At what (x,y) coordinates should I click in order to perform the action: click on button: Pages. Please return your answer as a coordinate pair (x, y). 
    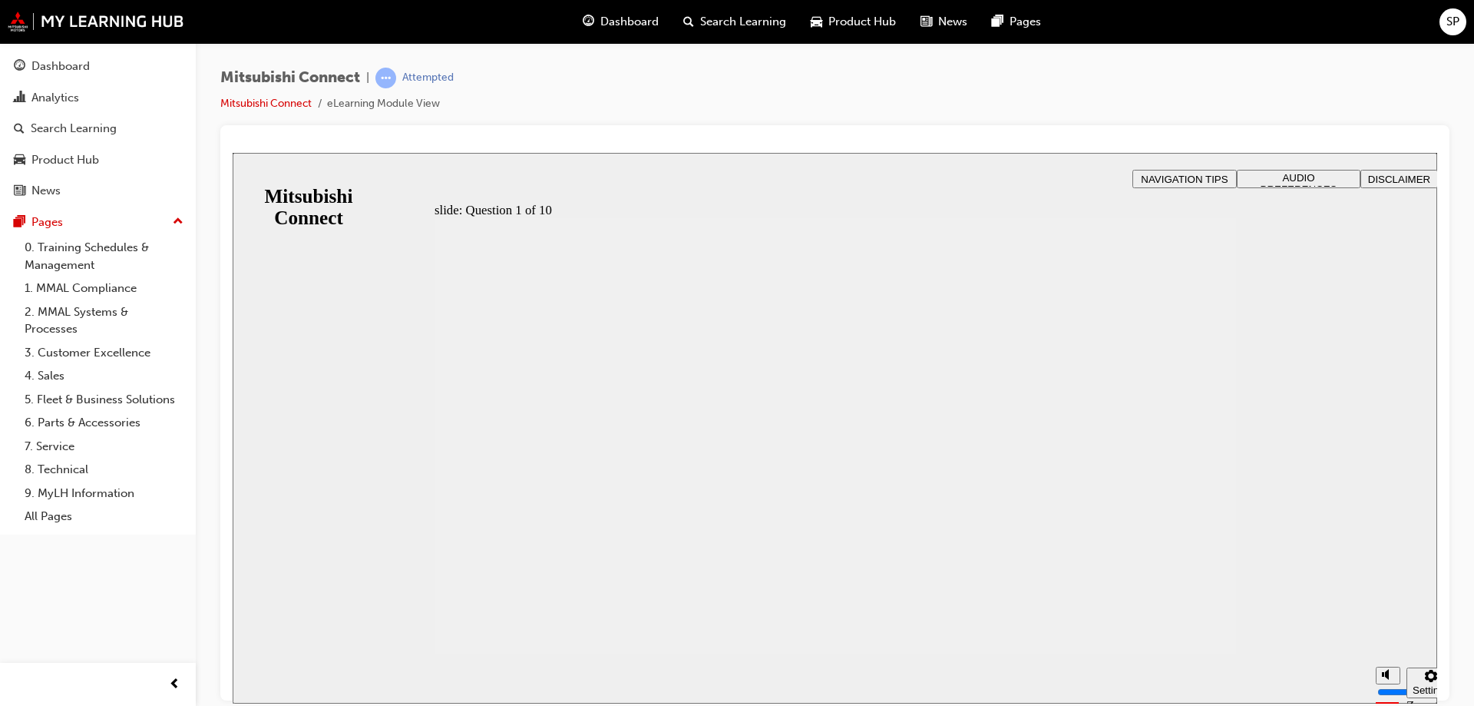
    Looking at the image, I should click on (98, 222).